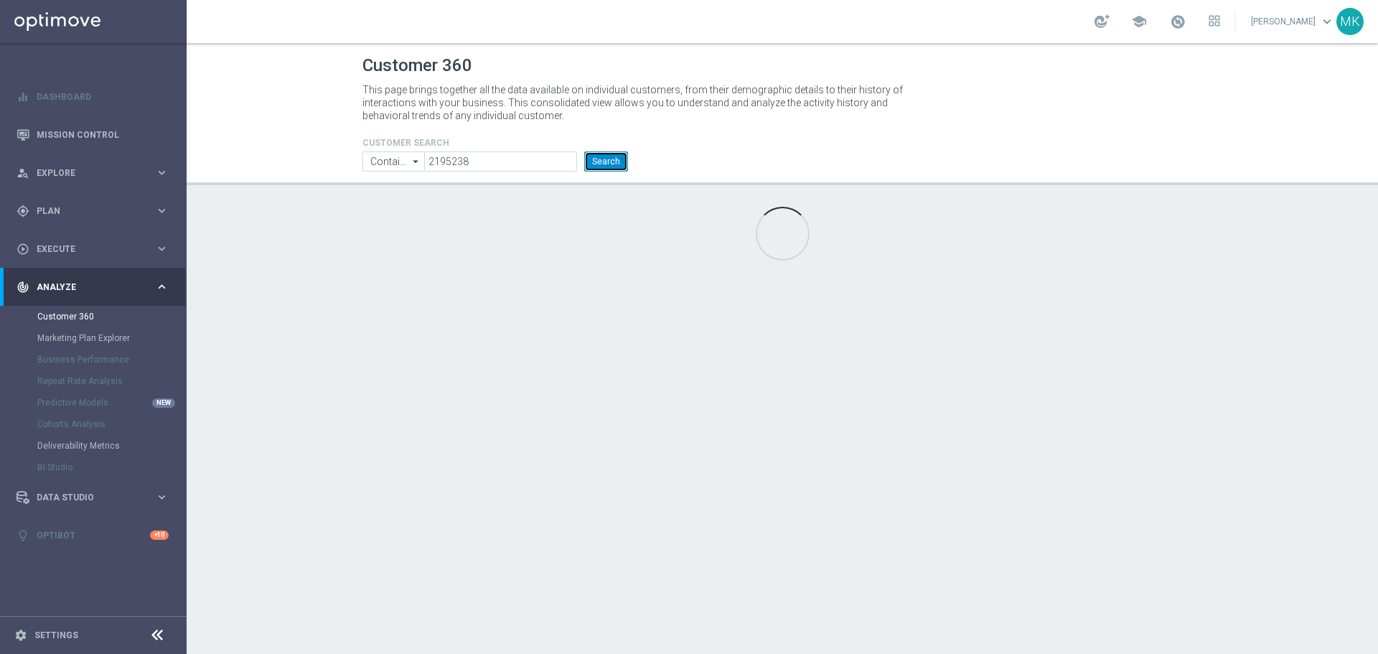  Describe the element at coordinates (95, 497) in the screenshot. I see `span: Data Studio` at that location.